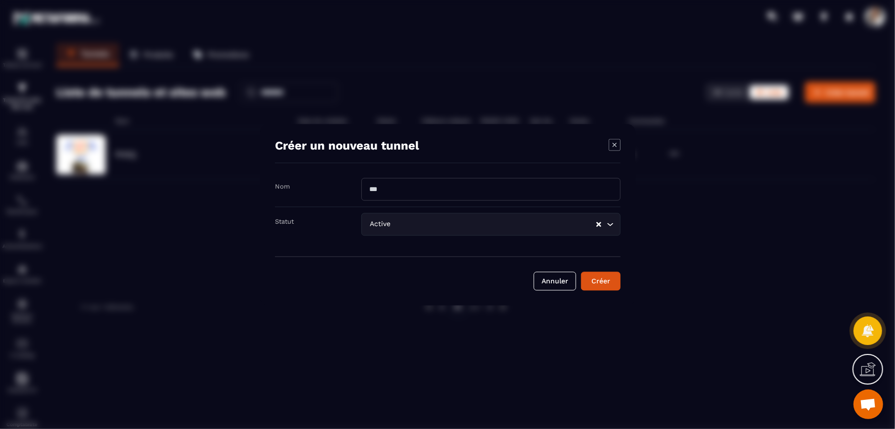 This screenshot has width=895, height=429. Describe the element at coordinates (555, 281) in the screenshot. I see `button: Annuler` at that location.